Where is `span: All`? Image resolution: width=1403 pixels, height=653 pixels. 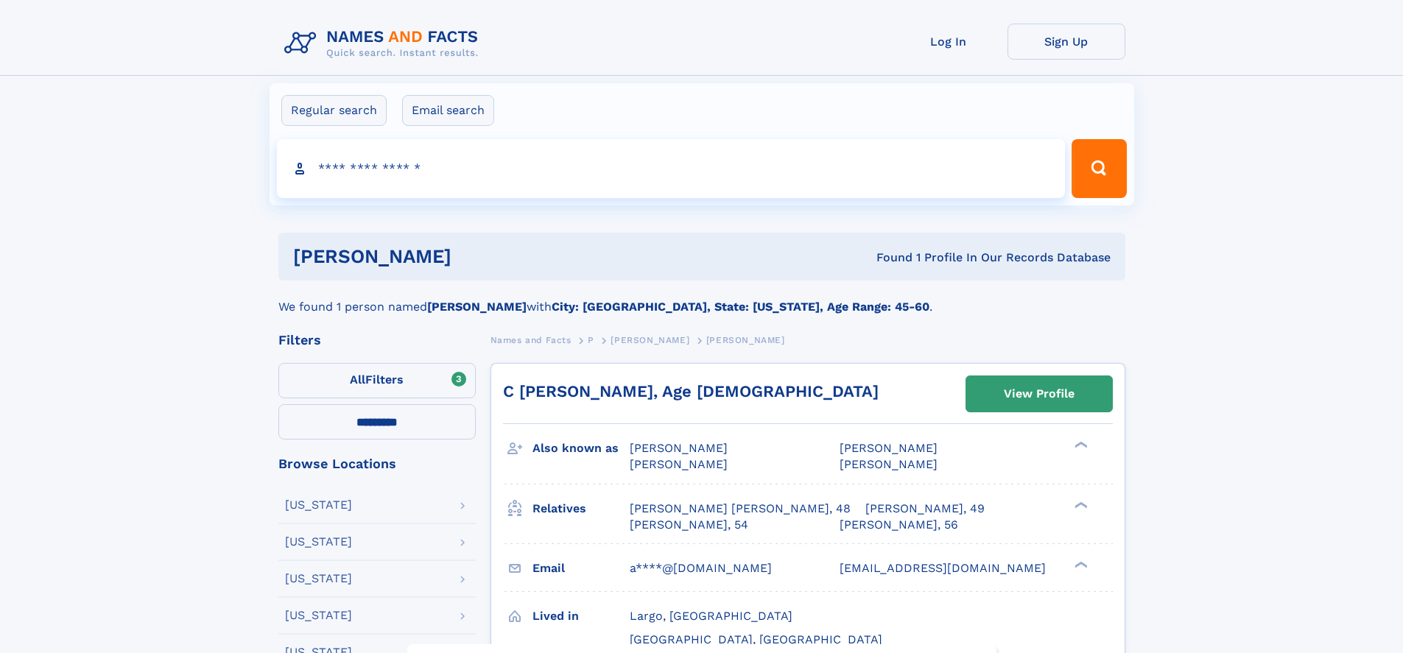 span: All is located at coordinates (357, 379).